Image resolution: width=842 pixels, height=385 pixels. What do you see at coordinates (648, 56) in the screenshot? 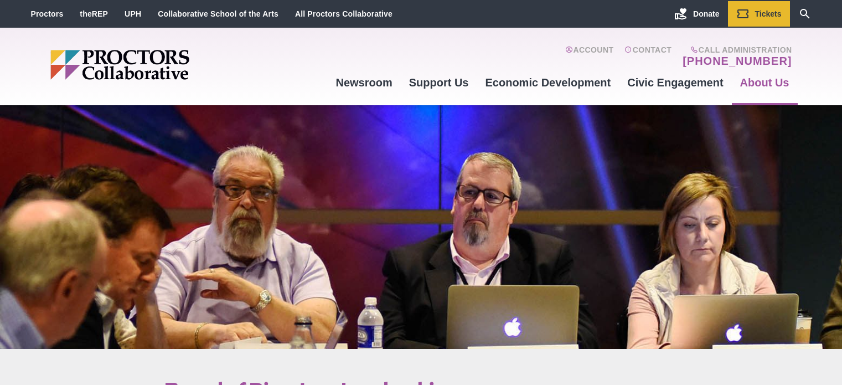
I see `a: Contact` at bounding box center [648, 56].